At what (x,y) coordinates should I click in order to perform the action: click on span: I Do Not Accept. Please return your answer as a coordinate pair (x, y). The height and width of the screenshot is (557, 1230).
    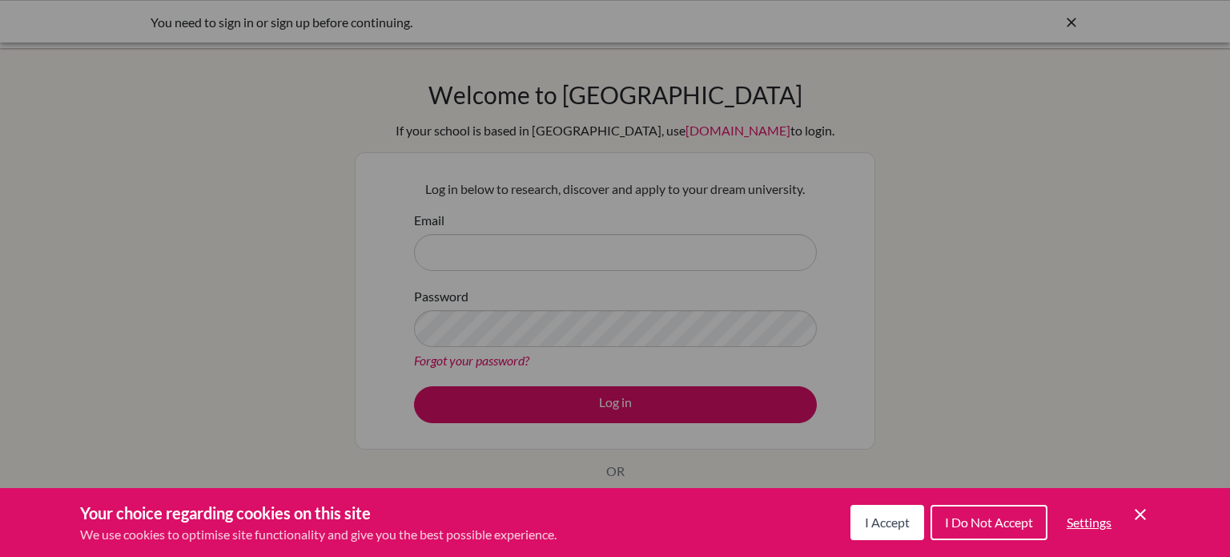
    Looking at the image, I should click on (989, 521).